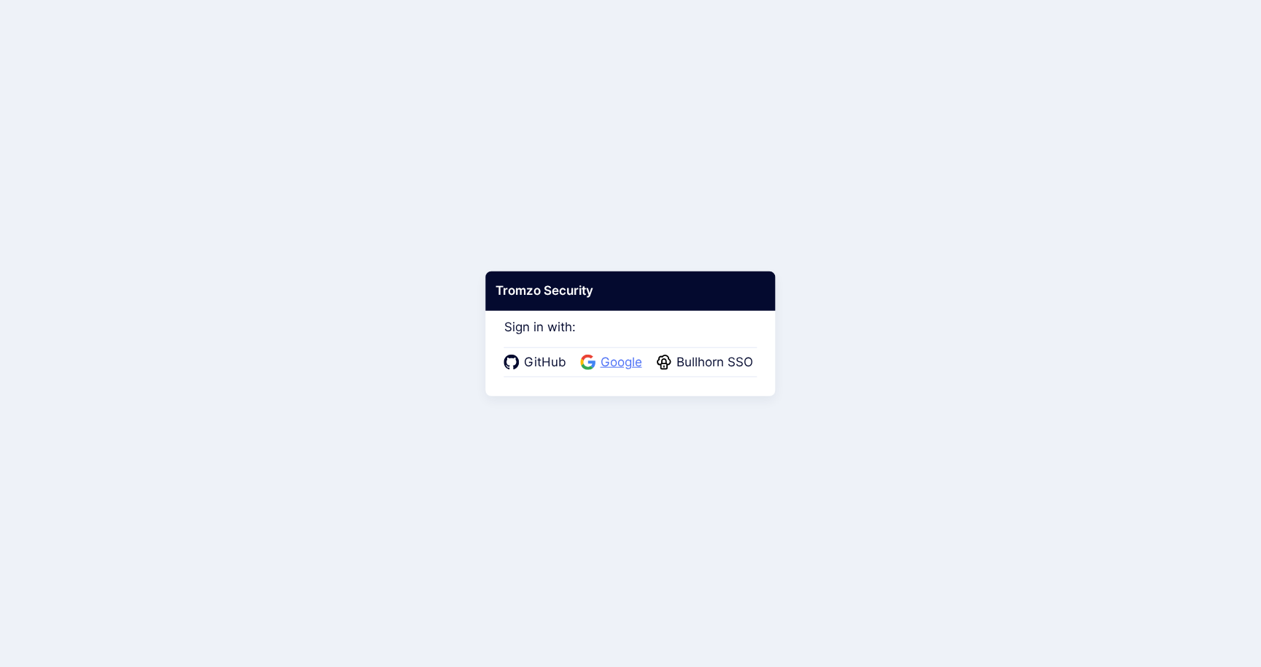  What do you see at coordinates (545, 363) in the screenshot?
I see `span: GitHub` at bounding box center [545, 363].